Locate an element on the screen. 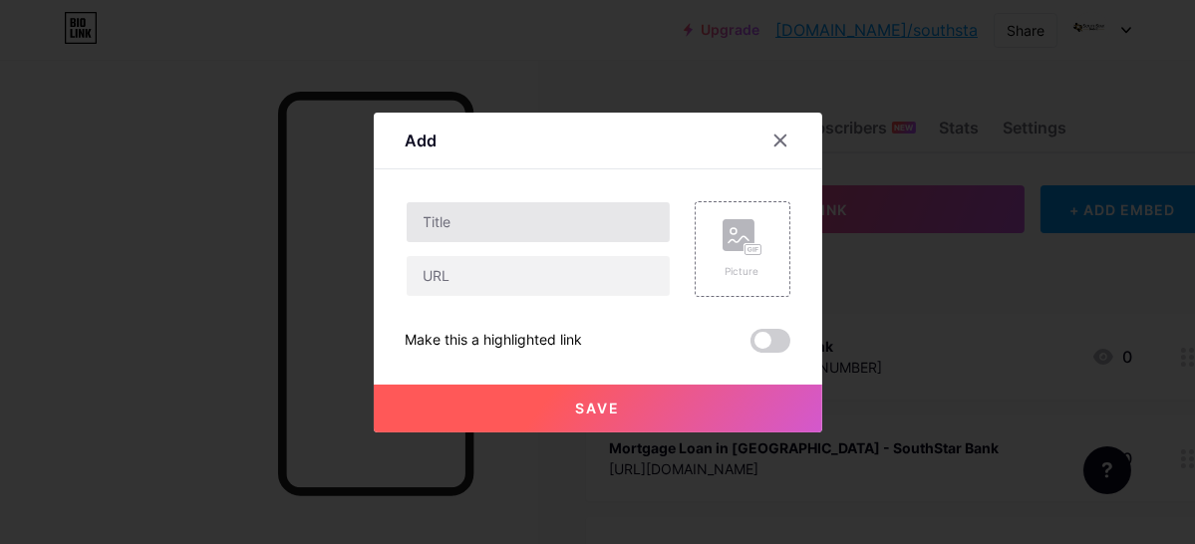  div: Picture is located at coordinates (742, 271).